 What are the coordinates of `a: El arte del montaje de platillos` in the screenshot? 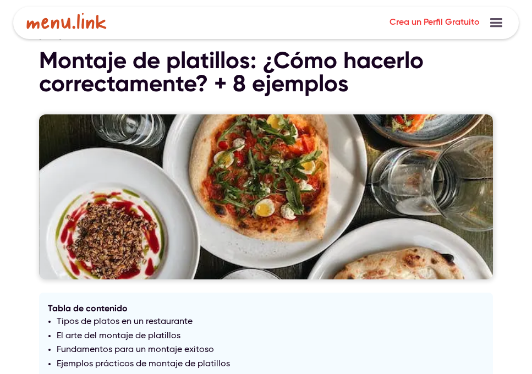 It's located at (118, 336).